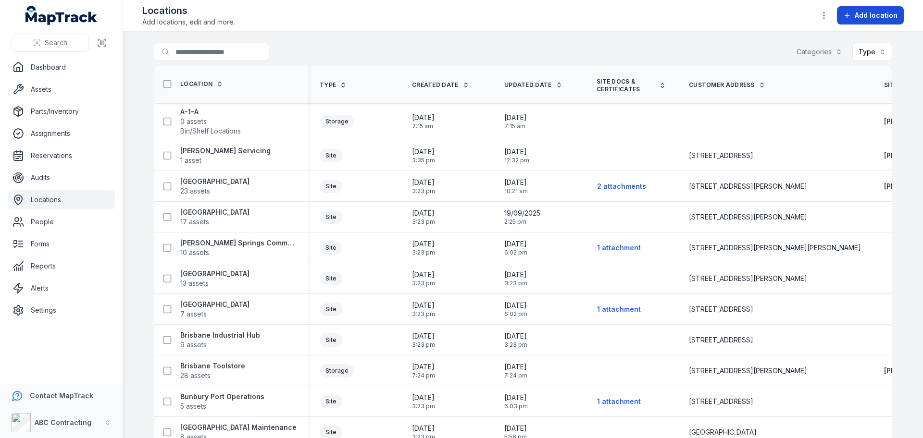 This screenshot has height=438, width=923. What do you see at coordinates (195, 253) in the screenshot?
I see `span: 10 assets` at bounding box center [195, 253].